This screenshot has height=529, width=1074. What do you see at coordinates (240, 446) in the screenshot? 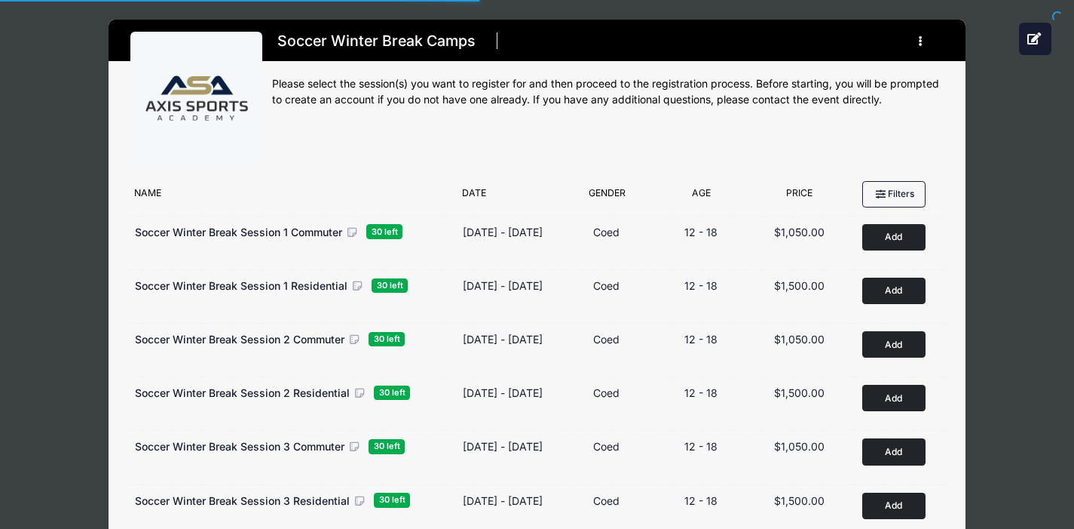
I see `span: Soccer Winter Break Session 3 Commuter` at bounding box center [240, 446].